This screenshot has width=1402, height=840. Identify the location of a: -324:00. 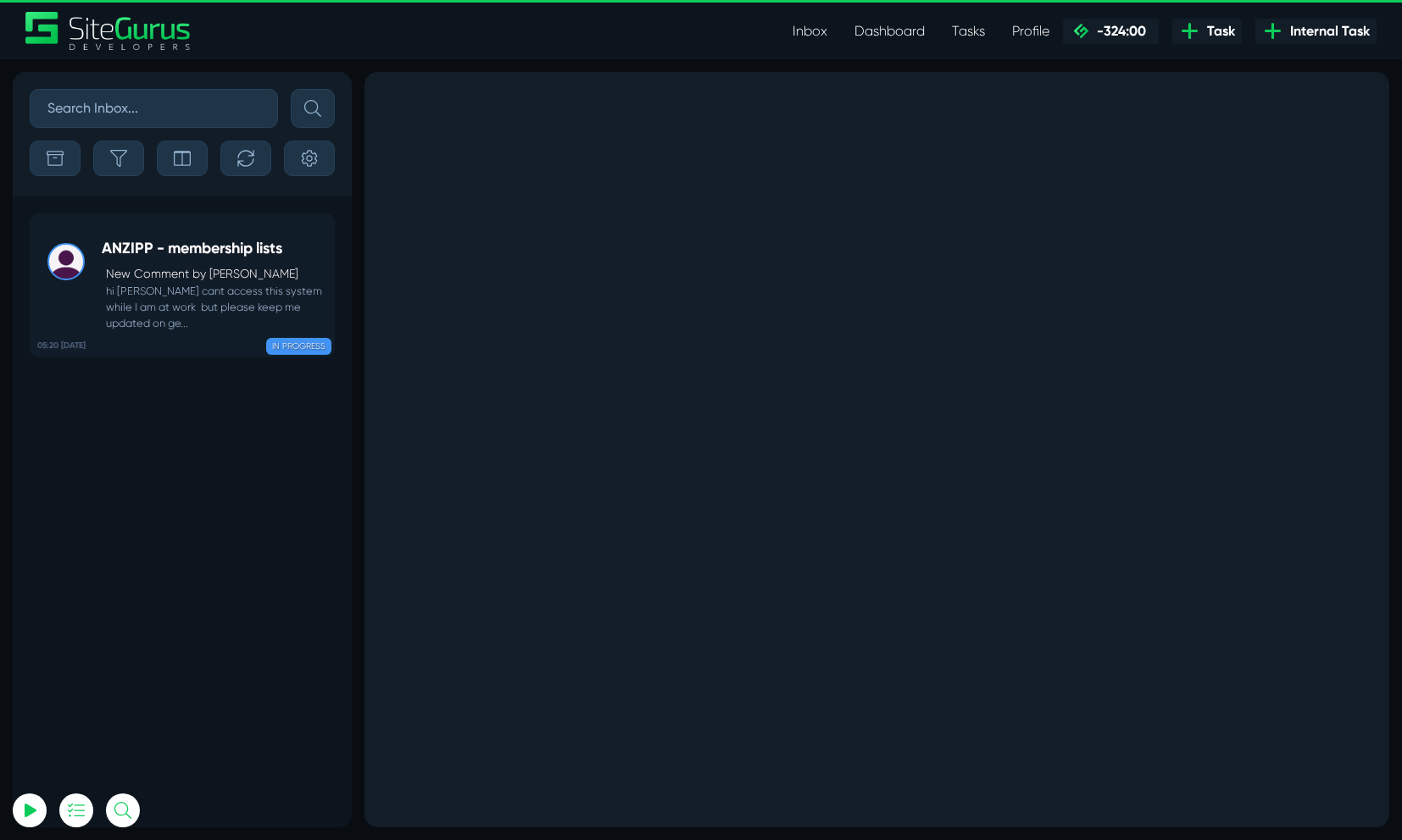
(1111, 31).